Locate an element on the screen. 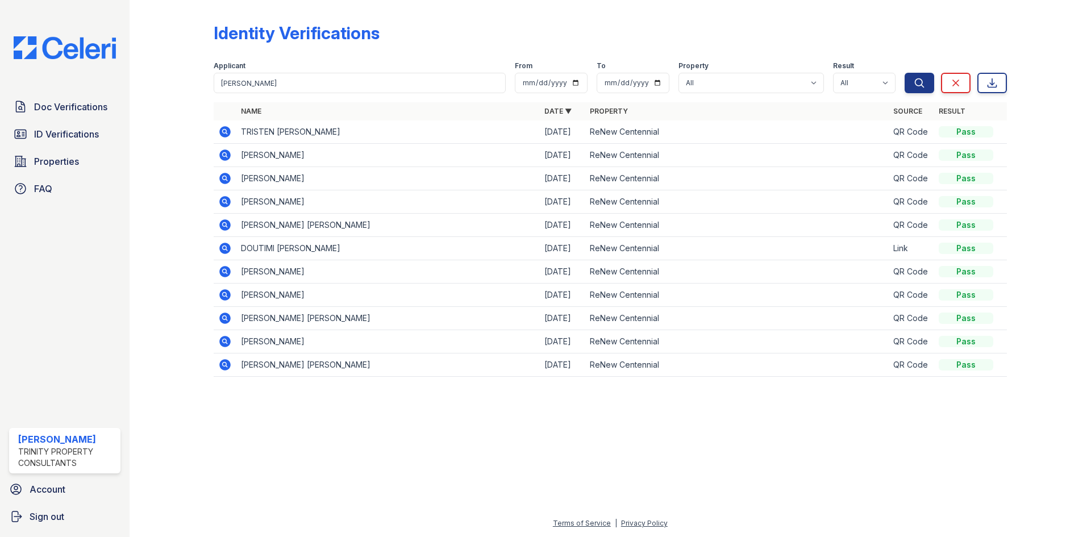 This screenshot has height=537, width=1091. a: Sign out is located at coordinates (65, 516).